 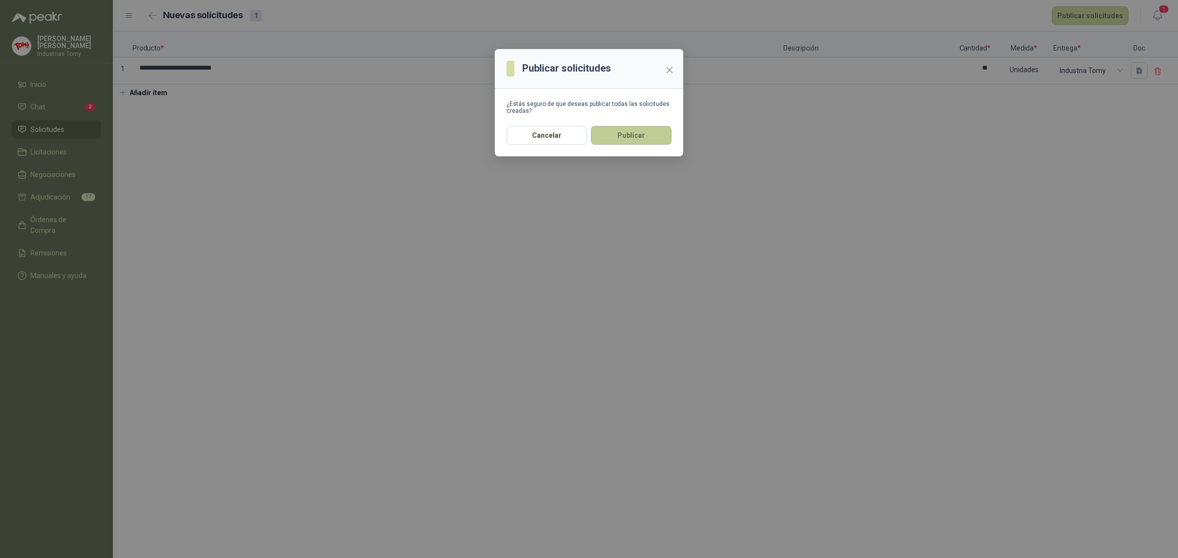 What do you see at coordinates (631, 135) in the screenshot?
I see `button: Publicar` at bounding box center [631, 135].